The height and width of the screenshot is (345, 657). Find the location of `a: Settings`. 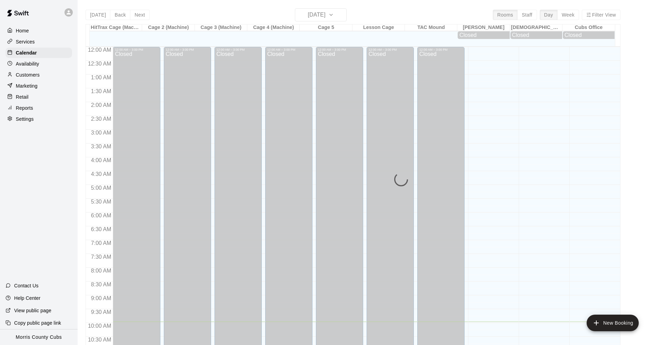

a: Settings is located at coordinates (39, 119).